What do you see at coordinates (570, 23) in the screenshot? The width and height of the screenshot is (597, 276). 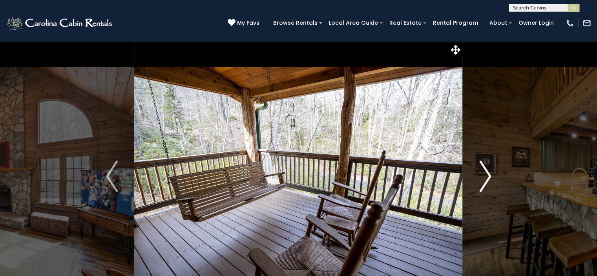 I see `img: phone-regular-white.png` at bounding box center [570, 23].